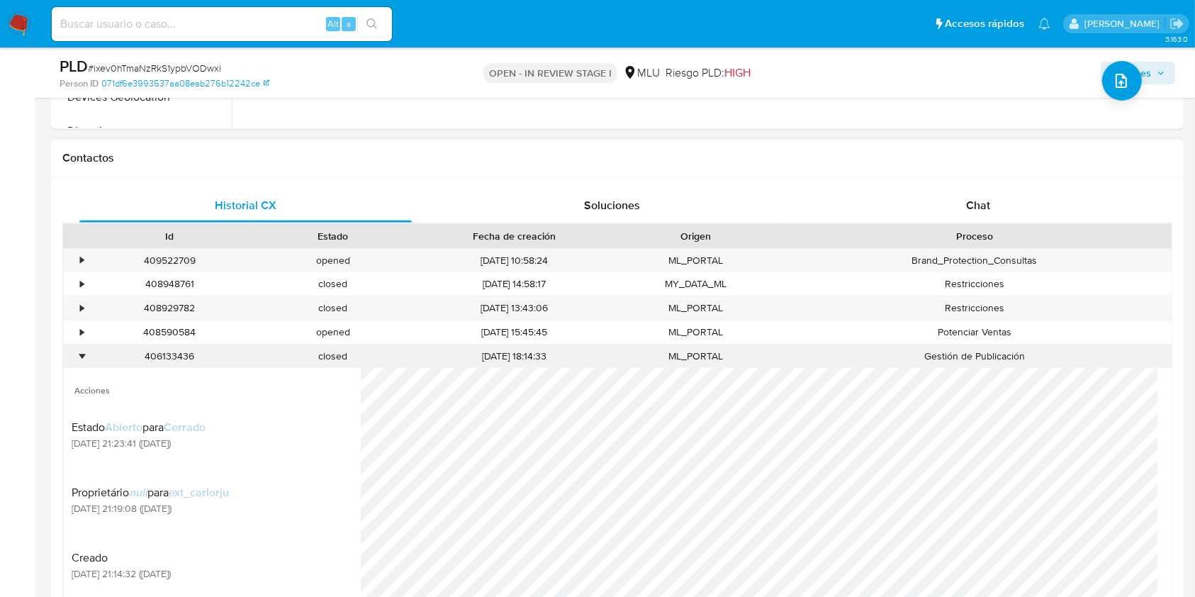  I want to click on input: Buscar usuario o caso..., so click(222, 24).